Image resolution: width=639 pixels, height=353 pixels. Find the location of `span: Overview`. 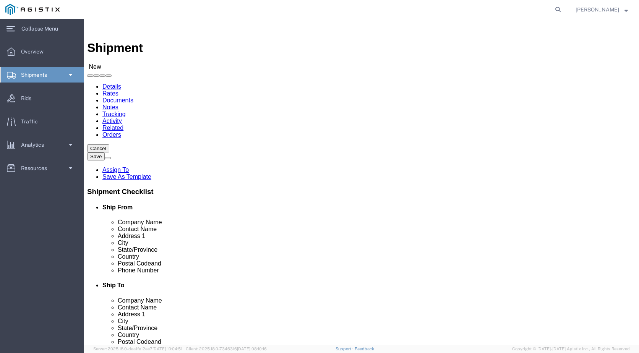

span: Overview is located at coordinates (35, 52).